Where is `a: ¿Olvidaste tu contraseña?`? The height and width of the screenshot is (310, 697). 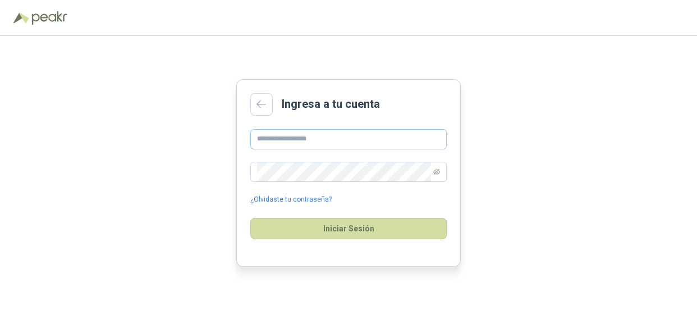
a: ¿Olvidaste tu contraseña? is located at coordinates (291, 199).